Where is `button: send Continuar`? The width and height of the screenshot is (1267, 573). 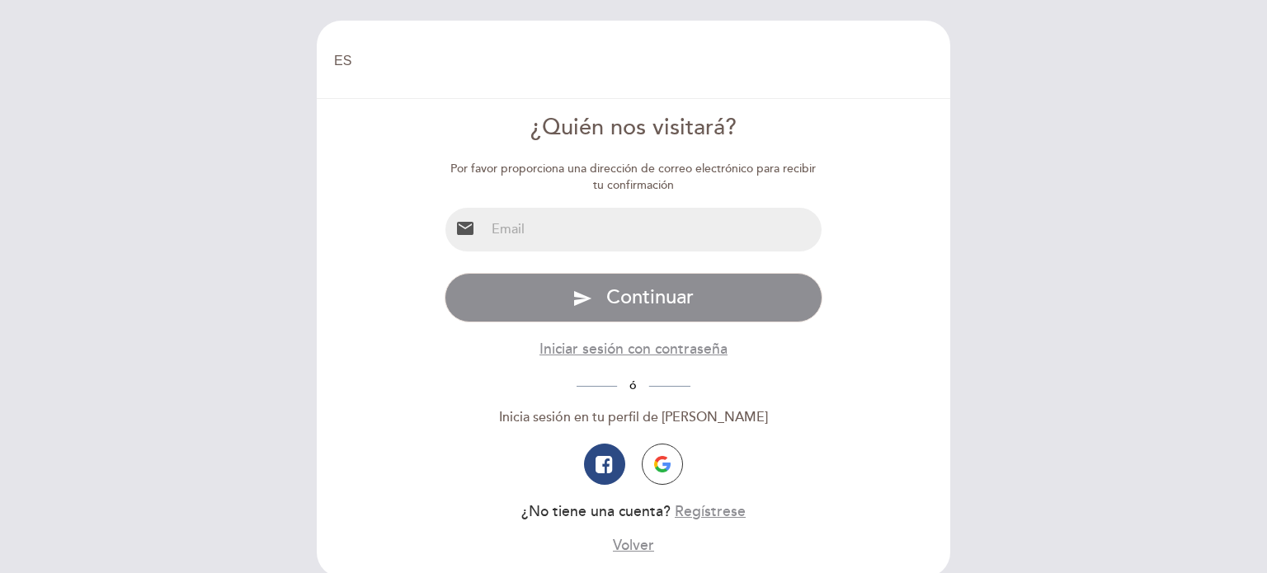
button: send Continuar is located at coordinates (633, 298).